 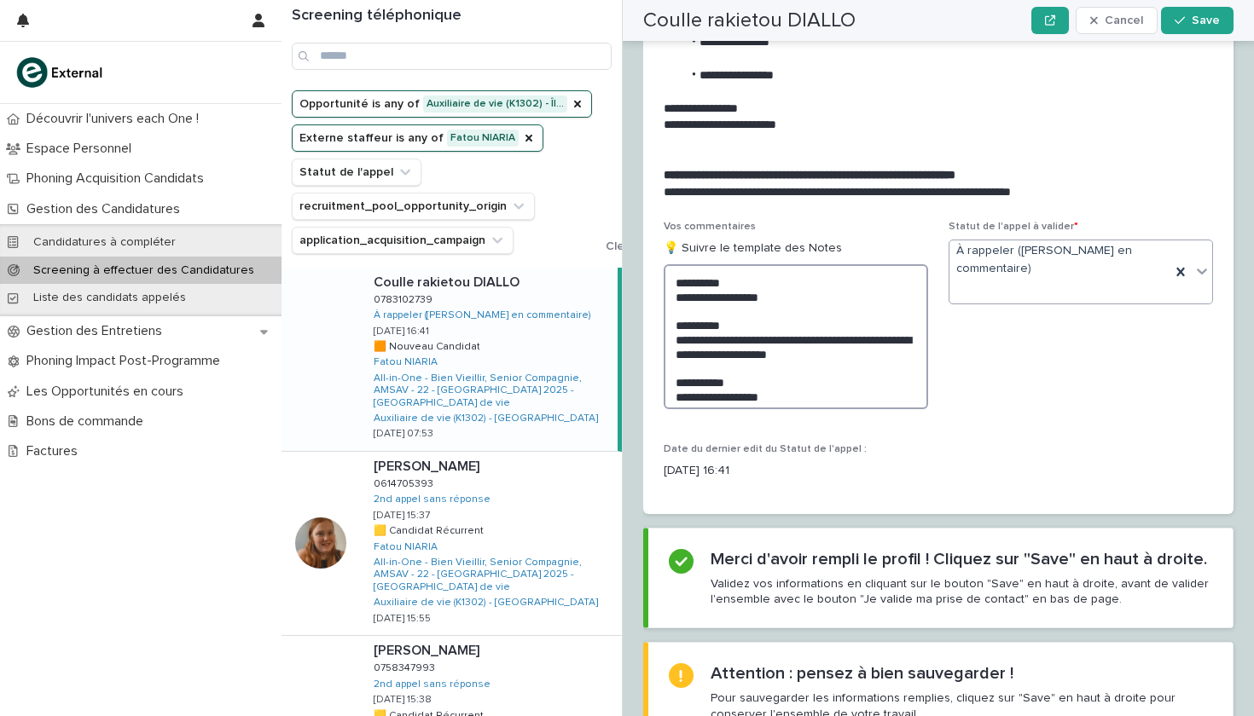 What do you see at coordinates (413, 206) in the screenshot?
I see `button: recruitment_pool_opportunity_origin` at bounding box center [413, 206].